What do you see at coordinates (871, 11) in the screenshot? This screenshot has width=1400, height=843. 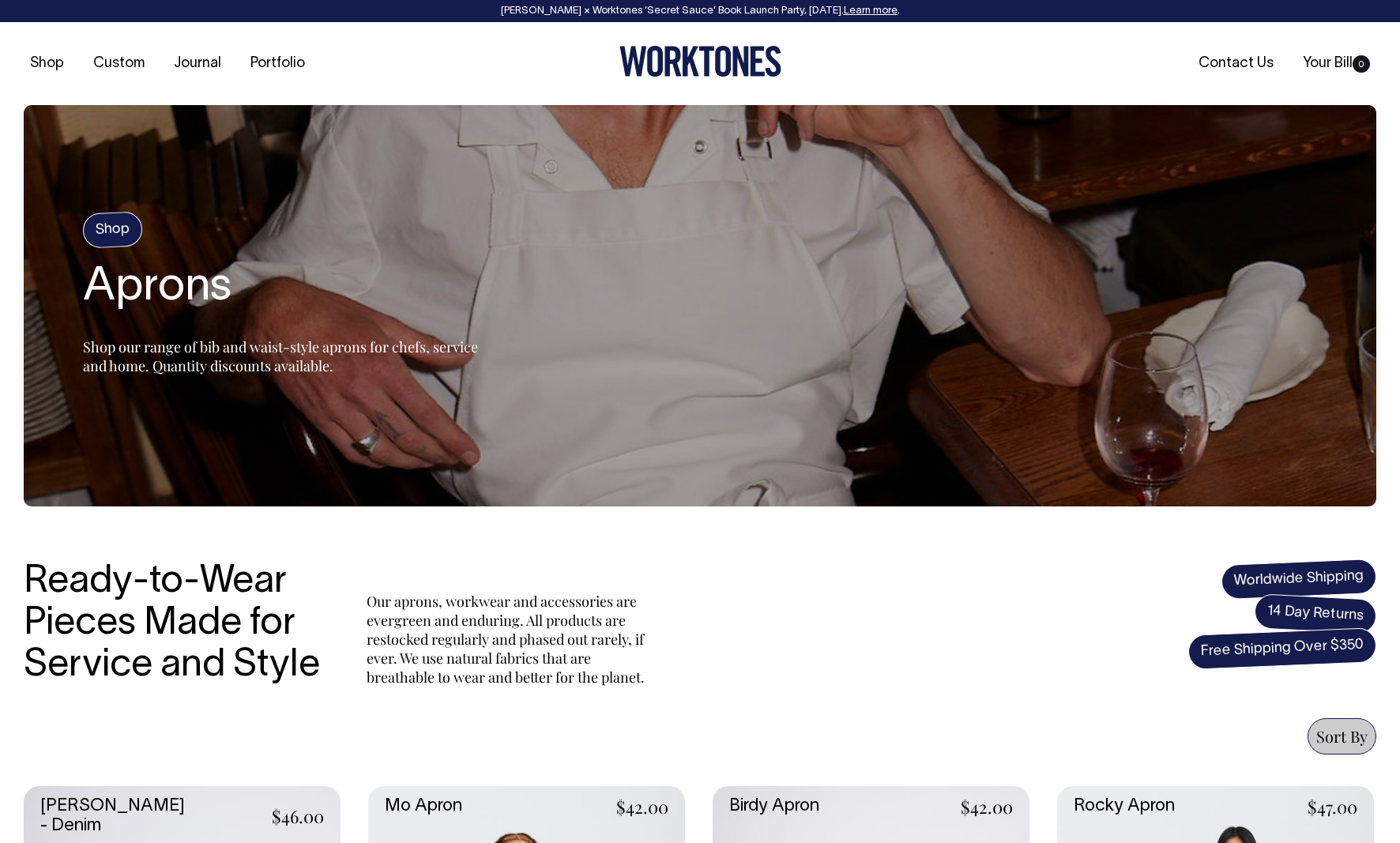 I see `a: Learn more` at bounding box center [871, 11].